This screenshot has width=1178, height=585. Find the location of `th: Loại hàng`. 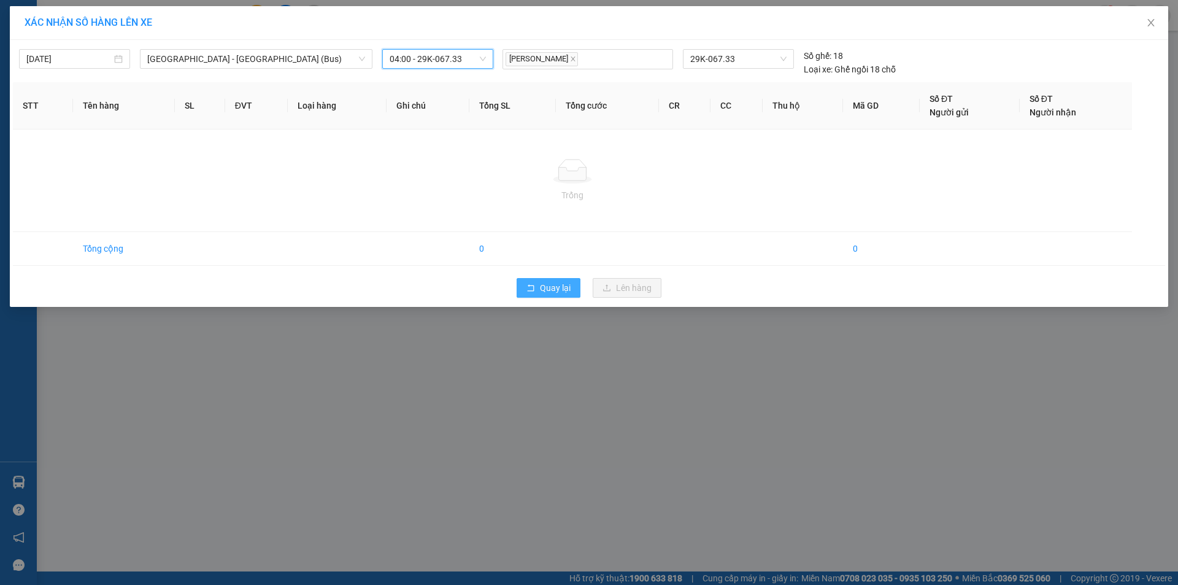

th: Loại hàng is located at coordinates (337, 106).